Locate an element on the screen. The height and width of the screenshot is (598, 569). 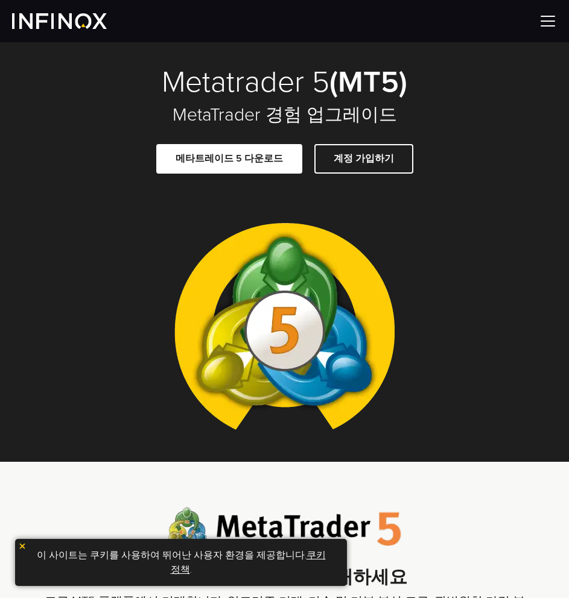
h2: MetaTrader 경험 업그레이드 is located at coordinates (284, 115).